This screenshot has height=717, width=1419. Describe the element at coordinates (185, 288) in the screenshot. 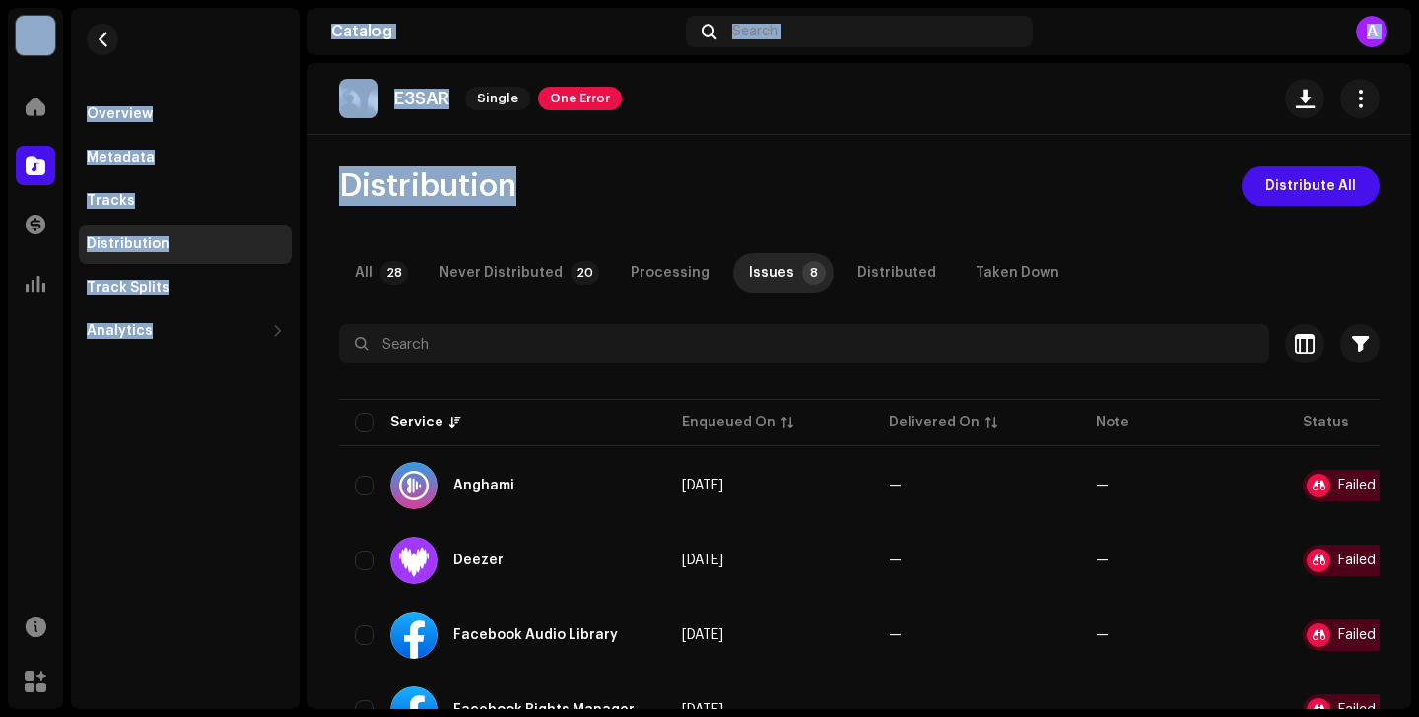

I see `re-m-nav-item: Track Splits` at that location.